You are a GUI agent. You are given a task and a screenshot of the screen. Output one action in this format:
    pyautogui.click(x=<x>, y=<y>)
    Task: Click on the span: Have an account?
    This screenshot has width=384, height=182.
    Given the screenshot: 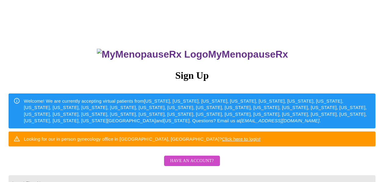 What is the action you would take?
    pyautogui.click(x=192, y=160)
    